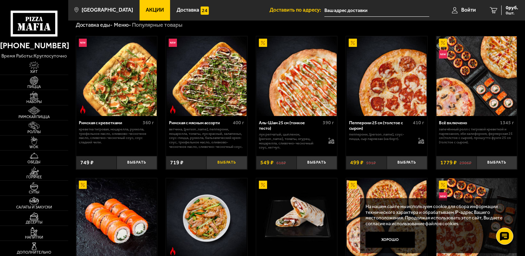  Describe the element at coordinates (205, 11) in the screenshot. I see `img: 15daf4d41897b9f0e9f617042186c801.svg` at that location.